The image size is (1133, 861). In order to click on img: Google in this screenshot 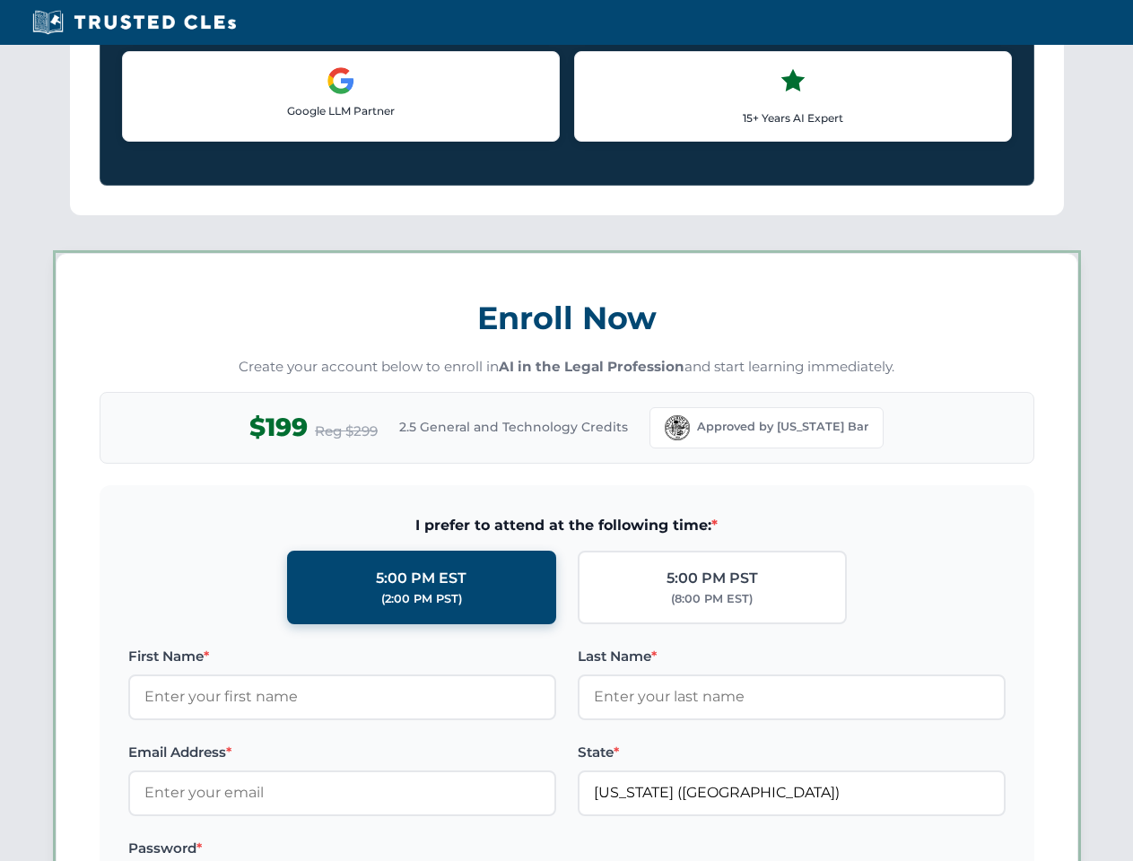, I will do `click(341, 81)`.